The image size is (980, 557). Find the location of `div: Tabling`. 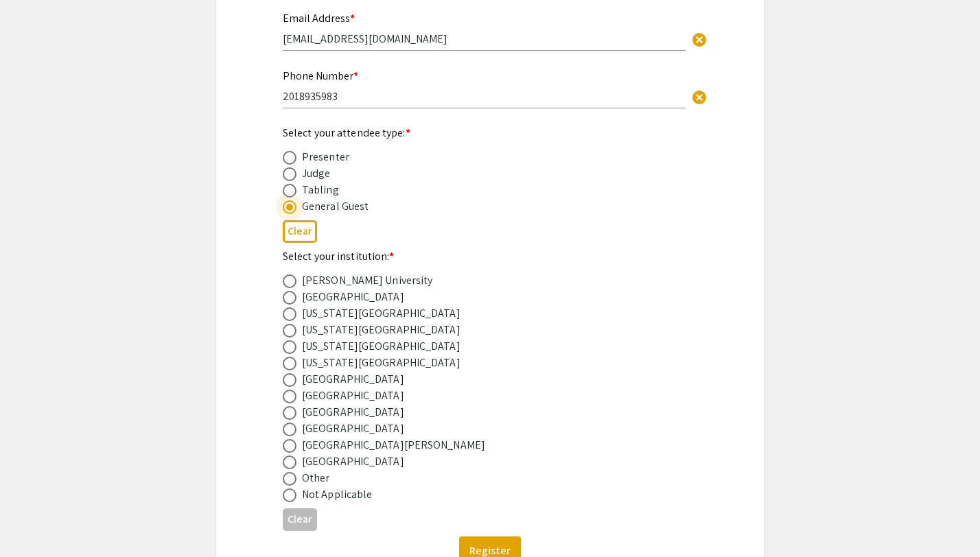

div: Tabling is located at coordinates (320, 190).